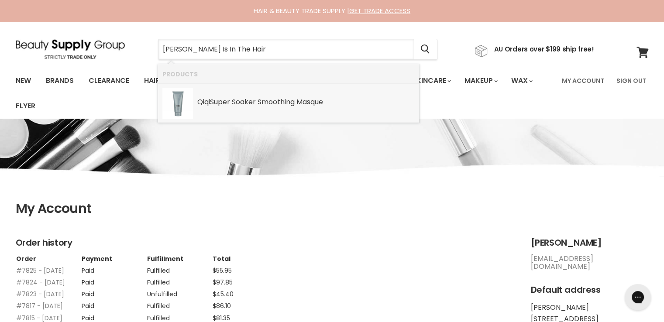 This screenshot has width=664, height=322. What do you see at coordinates (283, 93) in the screenshot?
I see `ul: Main menu` at bounding box center [283, 93].